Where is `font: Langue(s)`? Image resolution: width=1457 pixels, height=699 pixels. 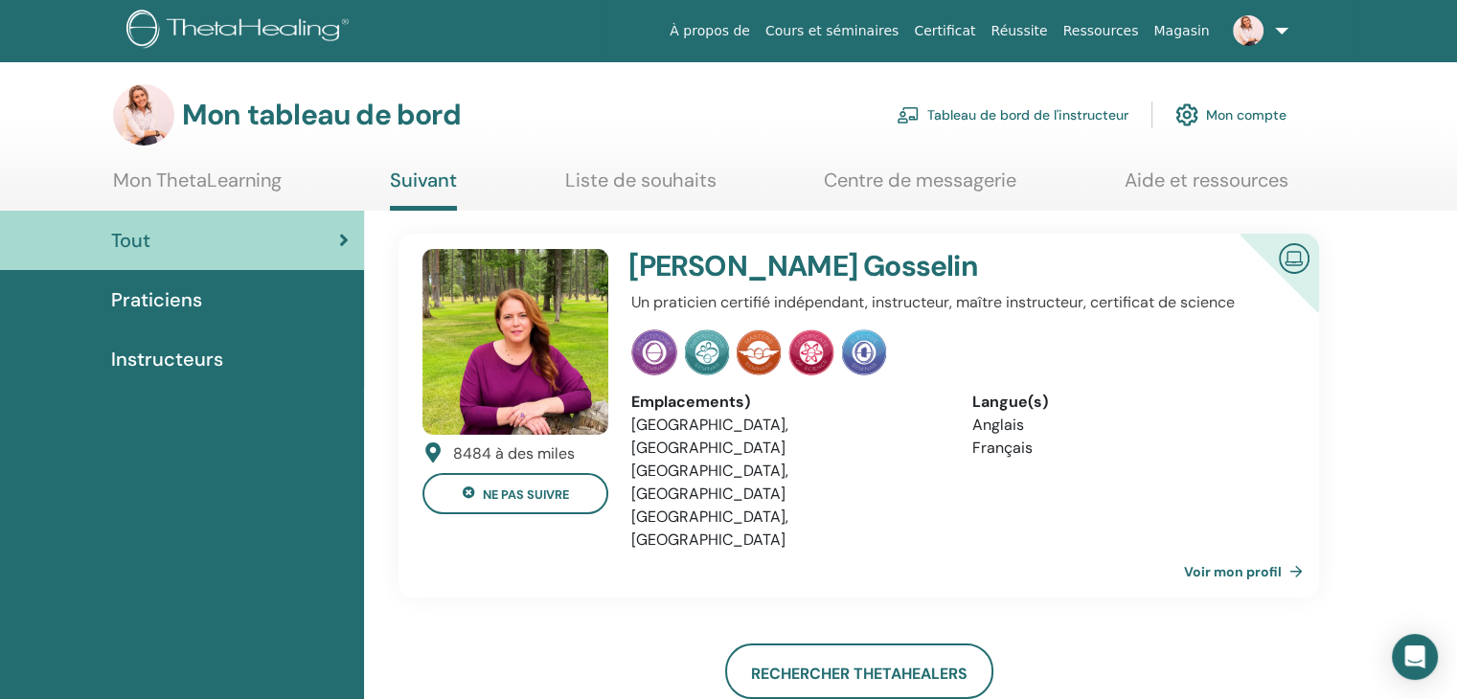
font: Langue(s) is located at coordinates (1009, 401).